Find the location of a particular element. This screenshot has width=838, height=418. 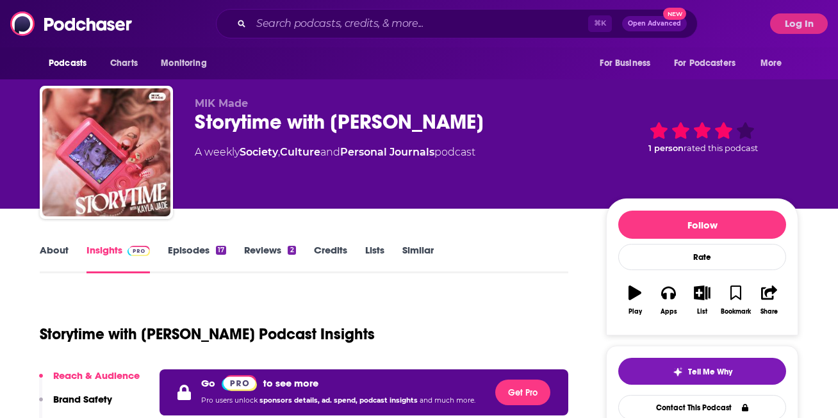

a: Podchaser - Follow, Share and Rate Podcasts is located at coordinates (72, 24).